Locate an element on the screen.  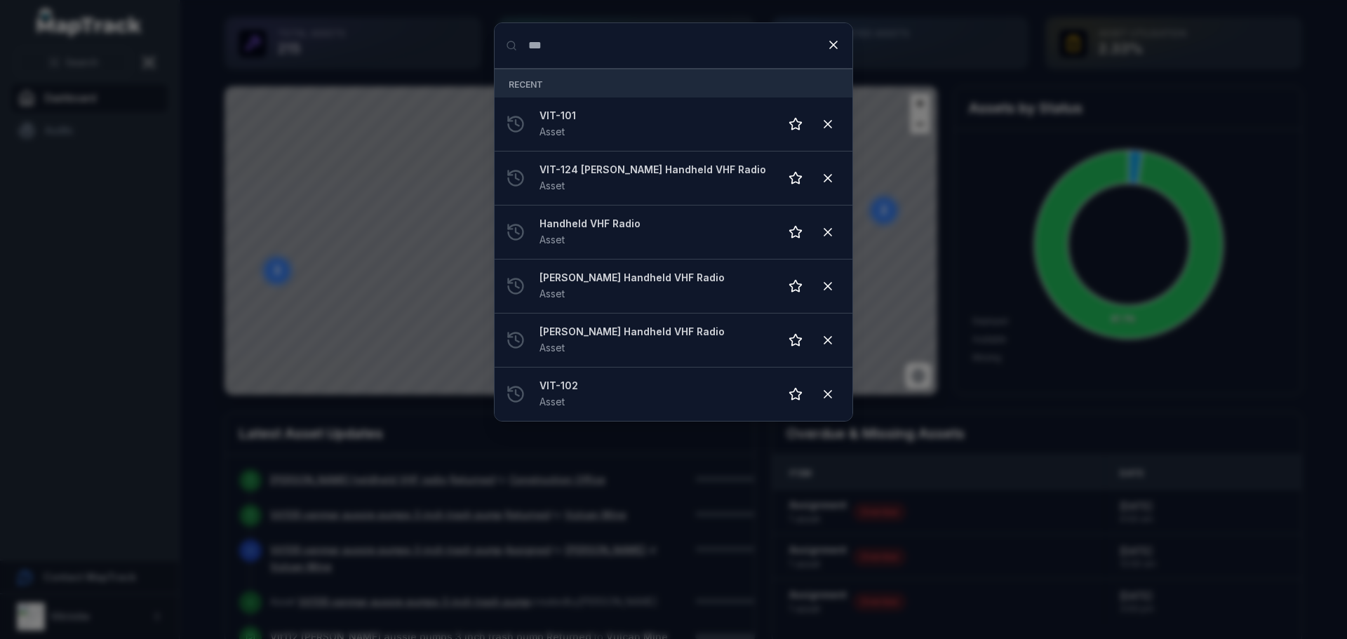
strong: VIT-102 is located at coordinates (654, 386).